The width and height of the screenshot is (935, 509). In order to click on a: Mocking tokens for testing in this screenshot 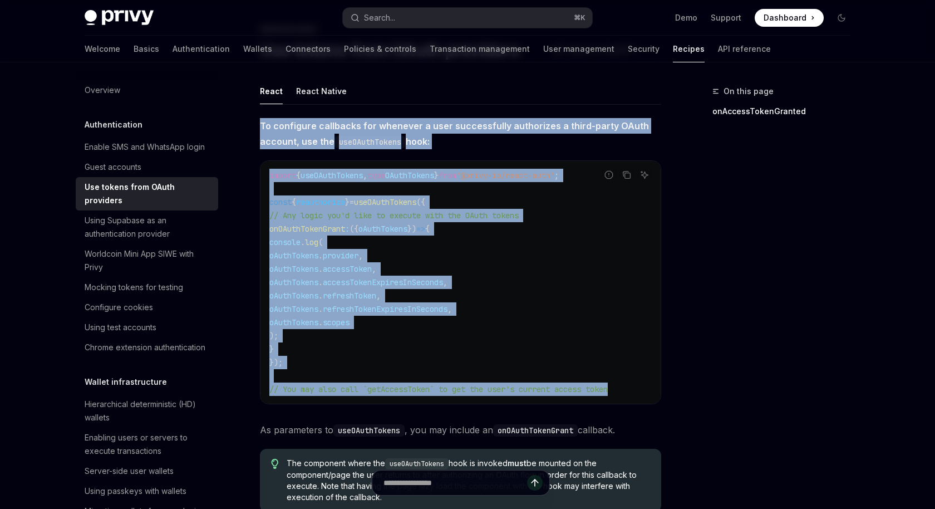, I will do `click(147, 287)`.